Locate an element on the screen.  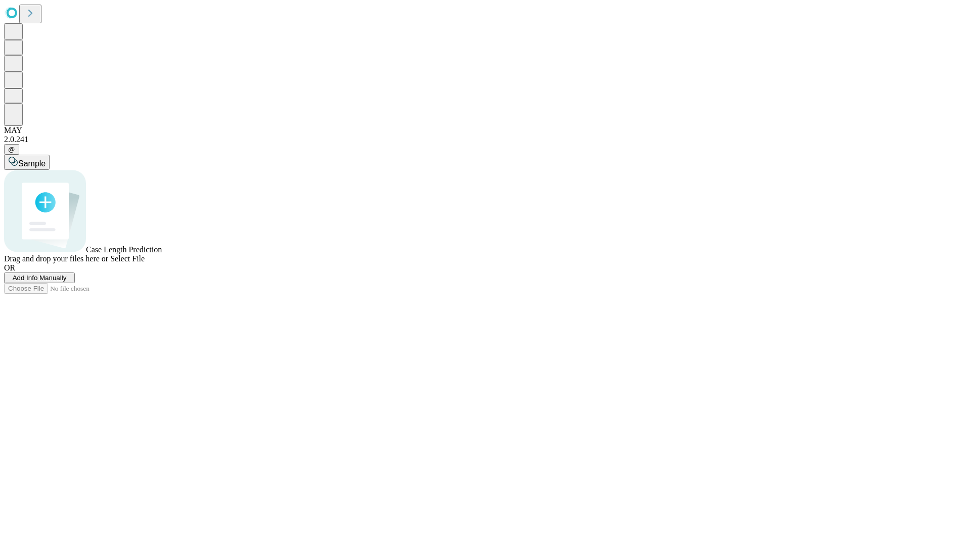
button: Add Info Manually is located at coordinates (39, 278).